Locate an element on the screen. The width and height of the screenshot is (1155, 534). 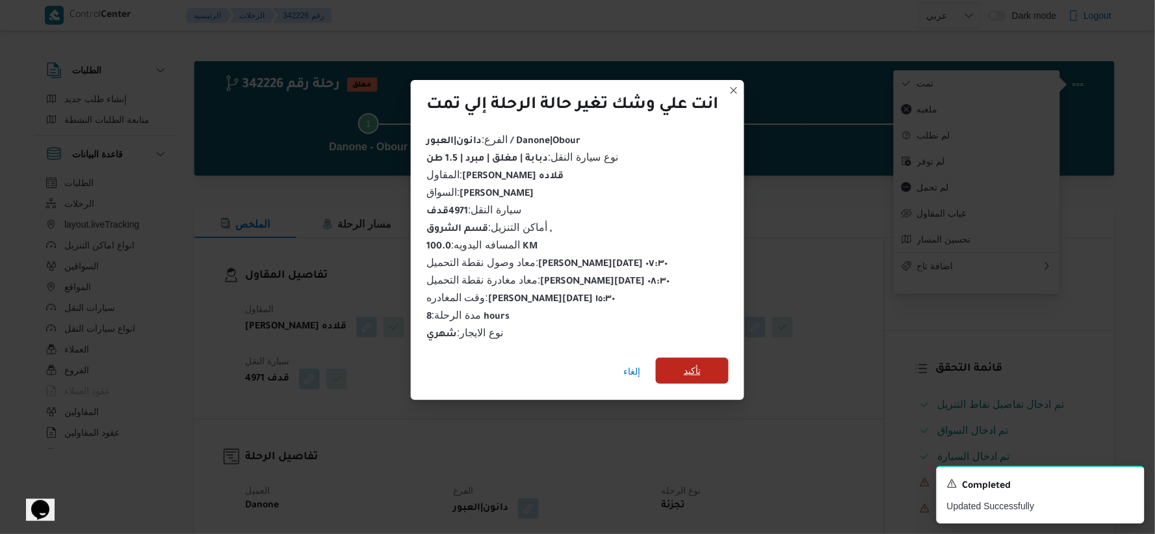
b: 100.0 KM is located at coordinates (482, 247).